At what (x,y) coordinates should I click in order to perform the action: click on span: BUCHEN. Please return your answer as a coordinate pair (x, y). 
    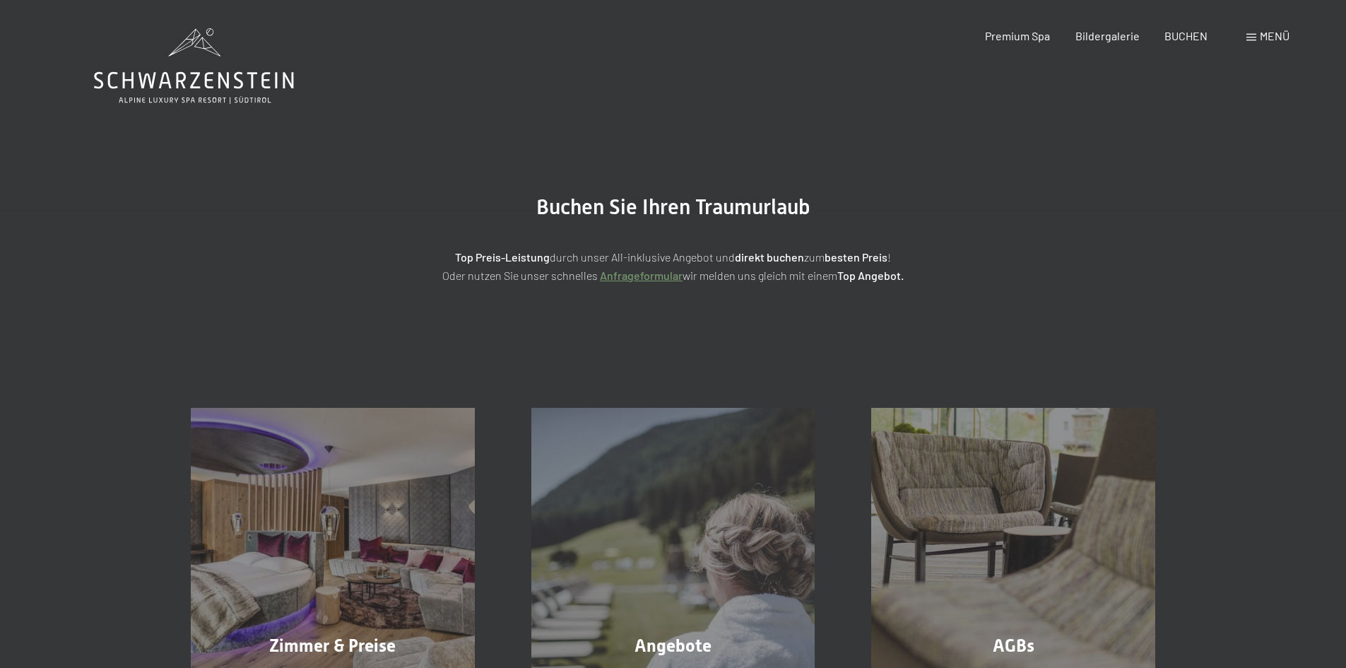
    Looking at the image, I should click on (1186, 35).